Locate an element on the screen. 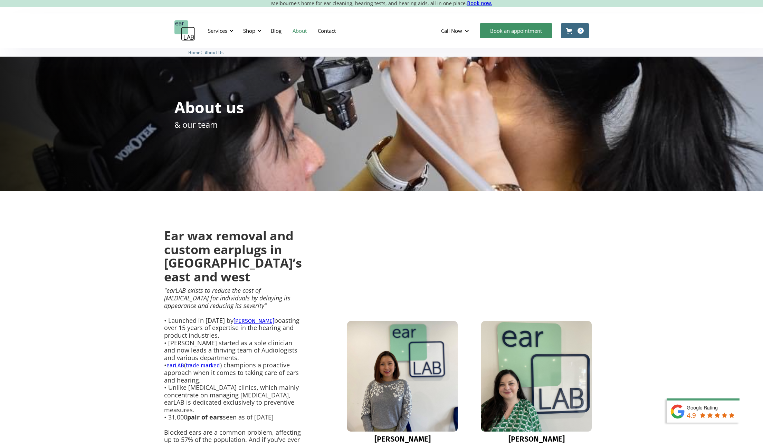 This screenshot has width=763, height=444. strong: pair of ears is located at coordinates (205, 417).